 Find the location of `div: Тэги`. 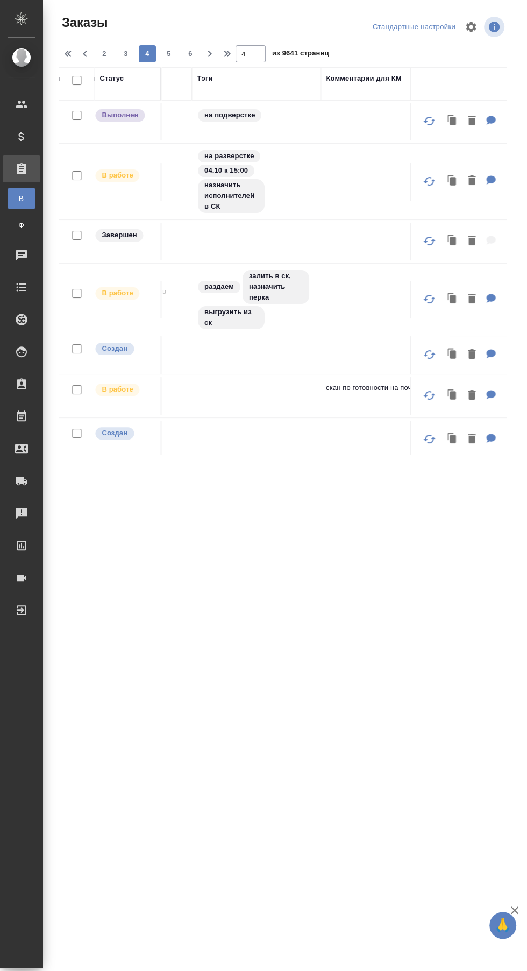

div: Тэги is located at coordinates (204, 79).